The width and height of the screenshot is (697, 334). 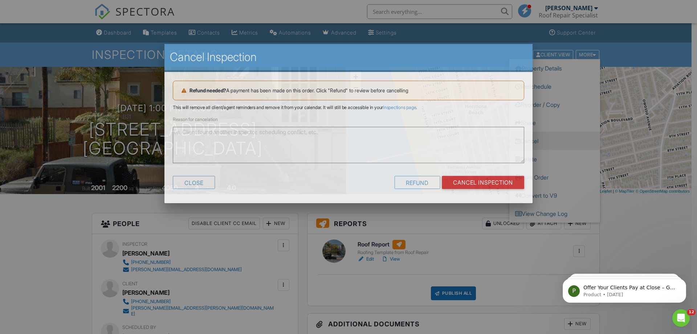 I want to click on p: Offer Your Clients Pay at Close – Get Early Access Pay at Close (PAC) lets your clients defer ins..., so click(x=78, y=24).